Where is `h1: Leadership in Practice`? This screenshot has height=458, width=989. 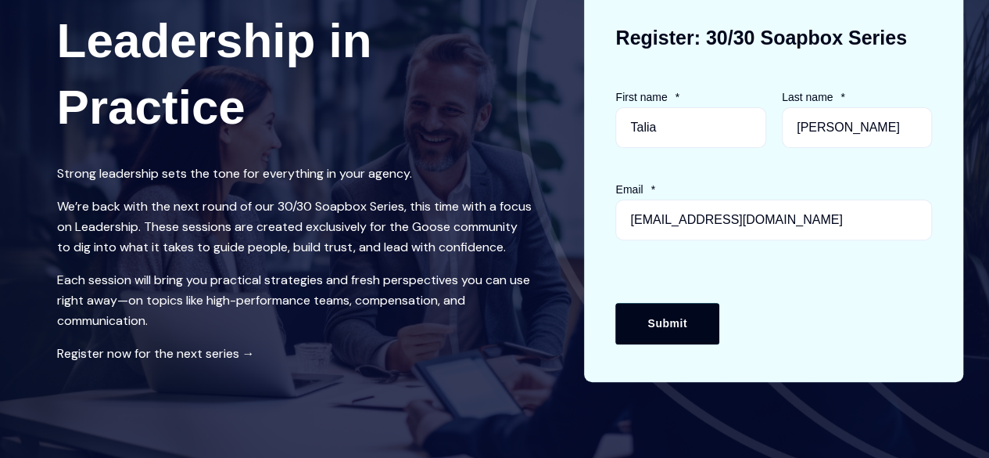 h1: Leadership in Practice is located at coordinates (295, 74).